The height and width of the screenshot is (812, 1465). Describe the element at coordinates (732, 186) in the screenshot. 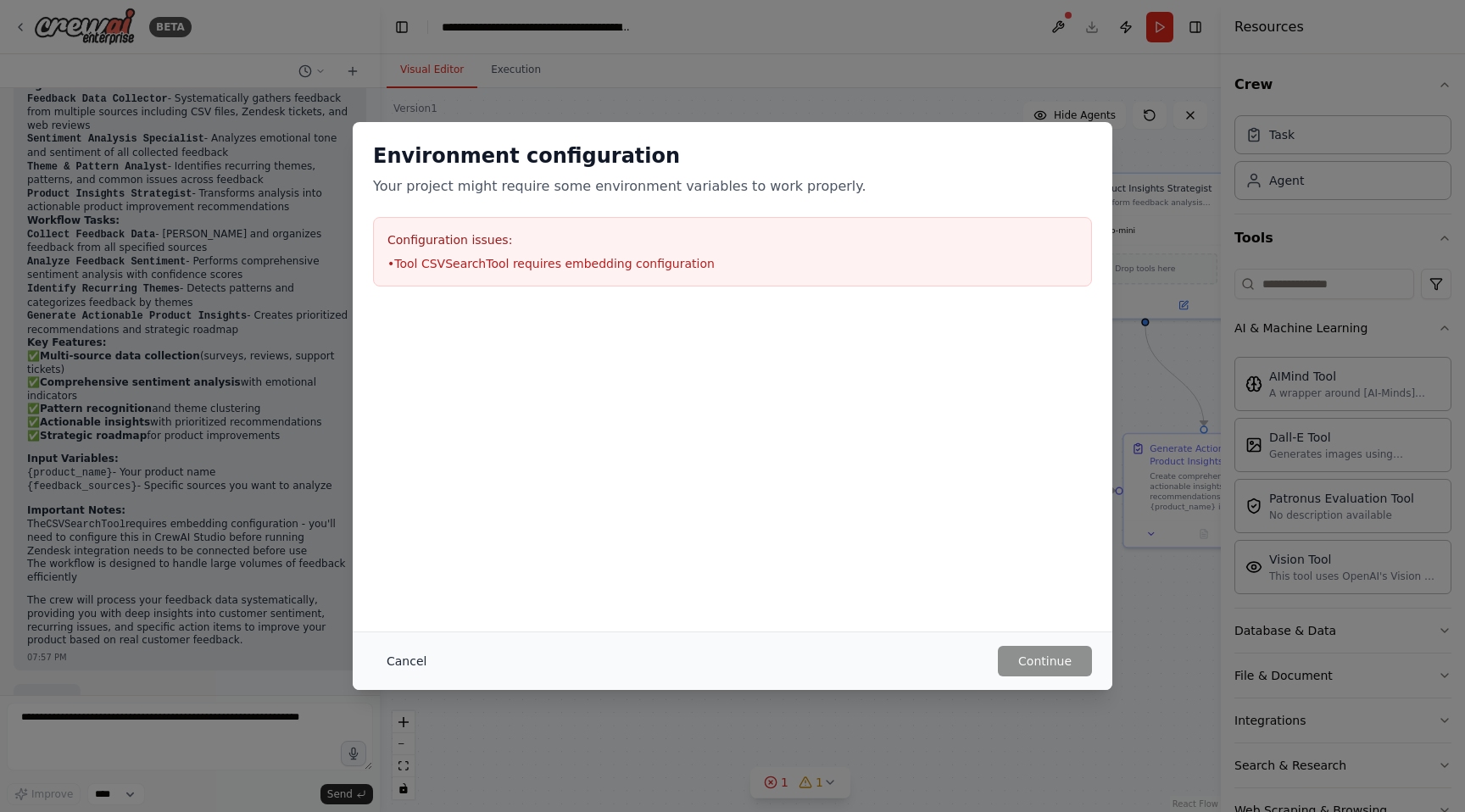

I see `p: Your project might require some environment variables to work properly.` at that location.